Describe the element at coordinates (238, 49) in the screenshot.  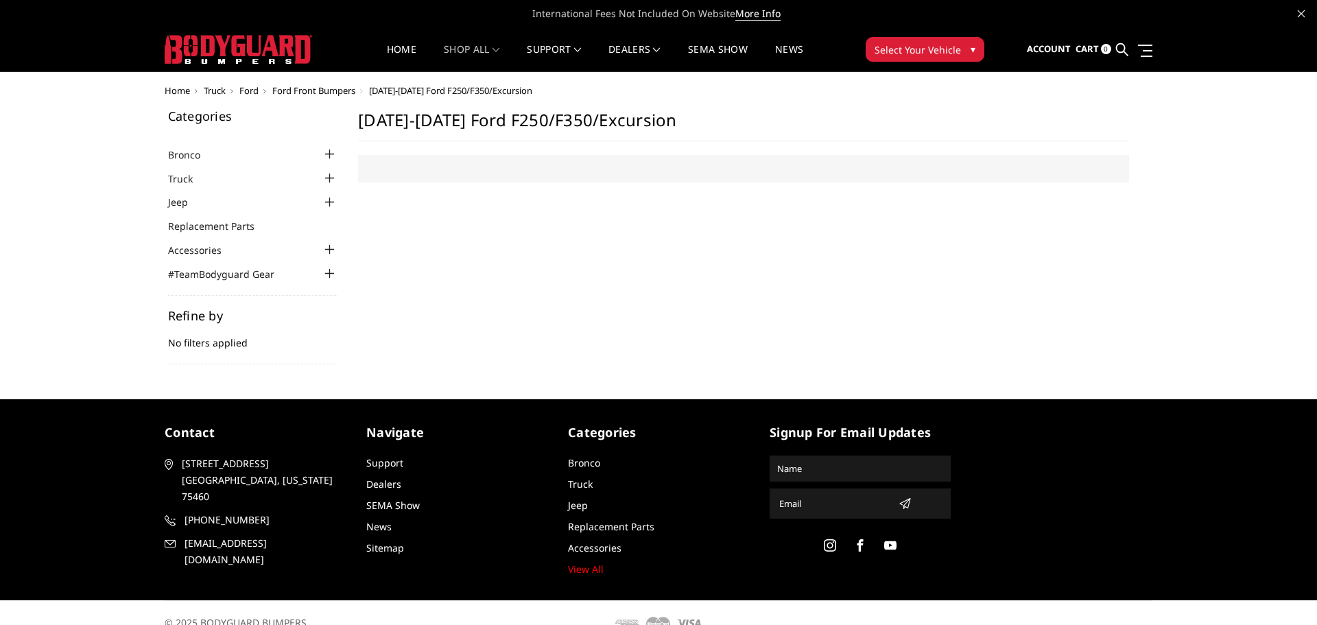
I see `img: BODYGUARD BUMPERS` at that location.